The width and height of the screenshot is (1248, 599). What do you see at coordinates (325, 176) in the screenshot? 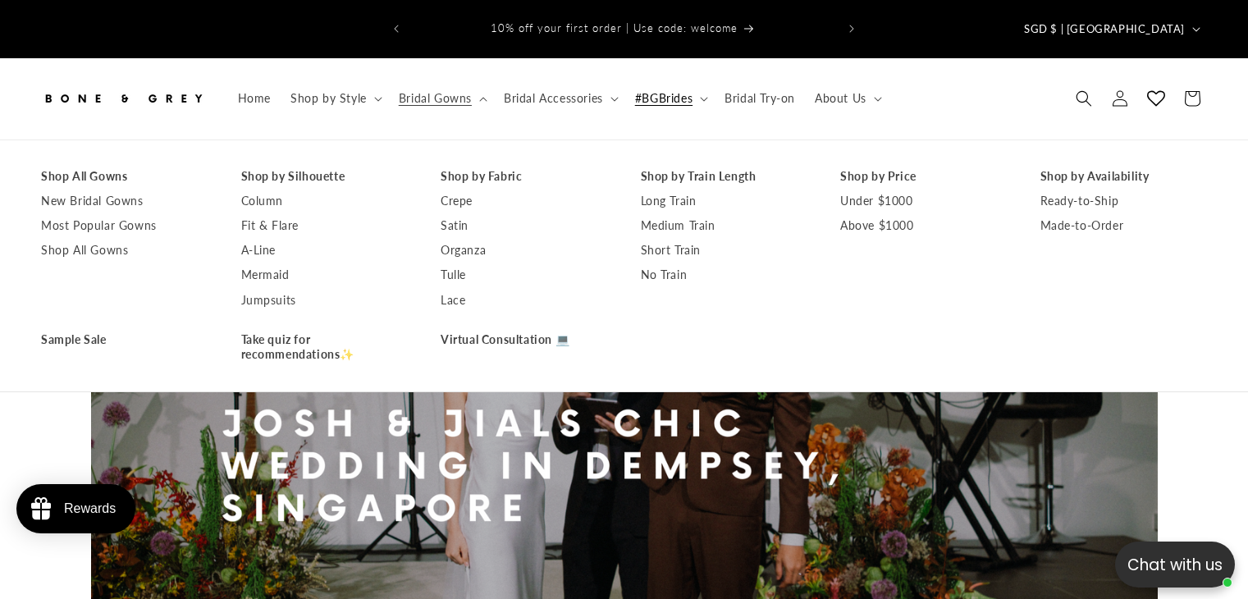
I see `a: Shop by Silhouette` at bounding box center [325, 176].